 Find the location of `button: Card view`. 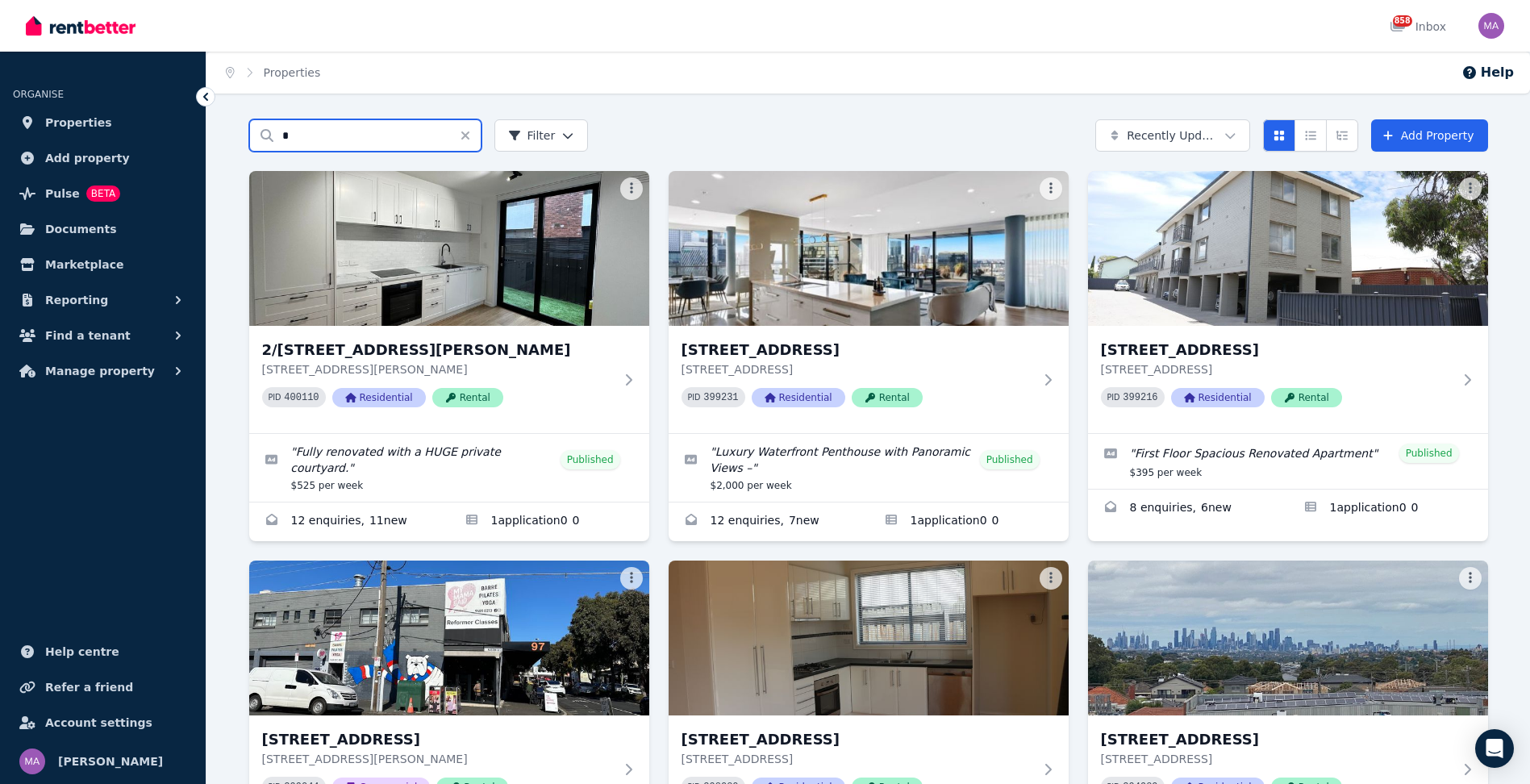

button: Card view is located at coordinates (1280, 136).